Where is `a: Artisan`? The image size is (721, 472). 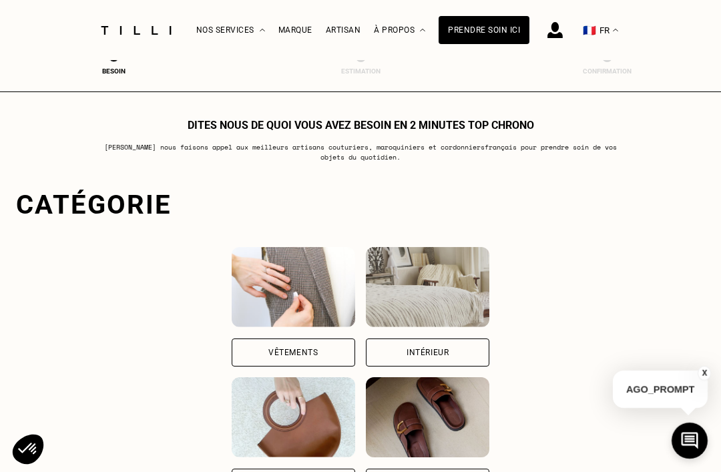
a: Artisan is located at coordinates (343, 30).